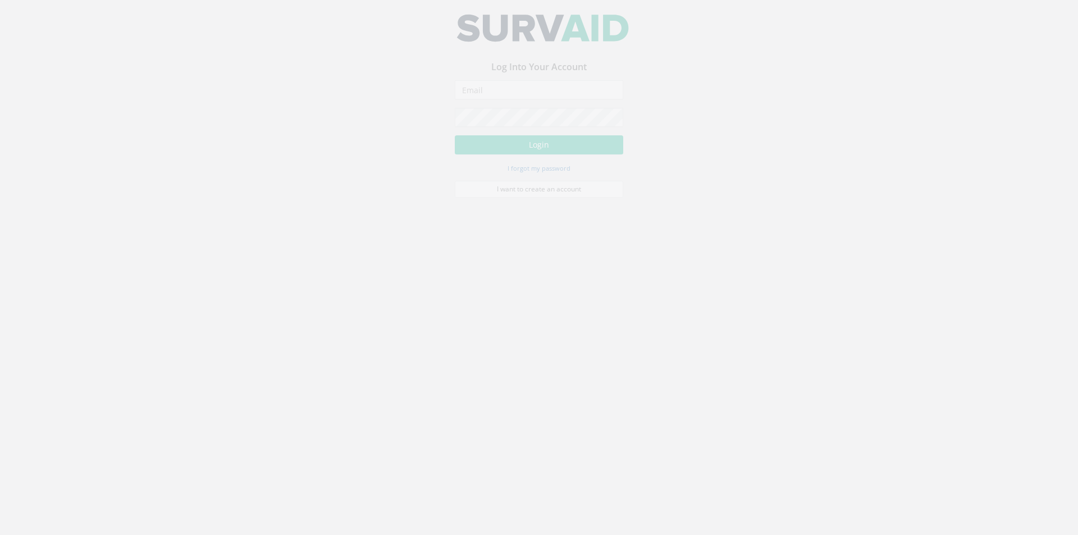  I want to click on button: Login, so click(539, 153).